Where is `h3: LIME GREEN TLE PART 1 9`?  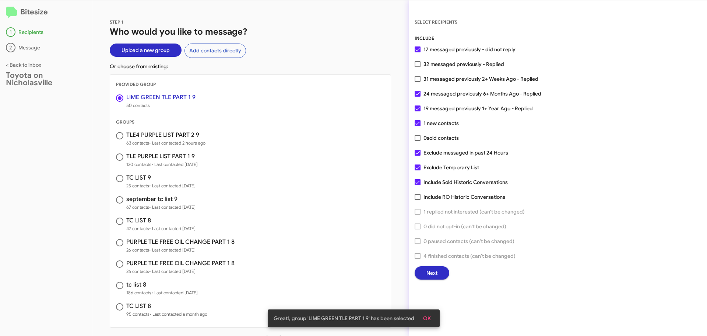
h3: LIME GREEN TLE PART 1 9 is located at coordinates (161, 97).